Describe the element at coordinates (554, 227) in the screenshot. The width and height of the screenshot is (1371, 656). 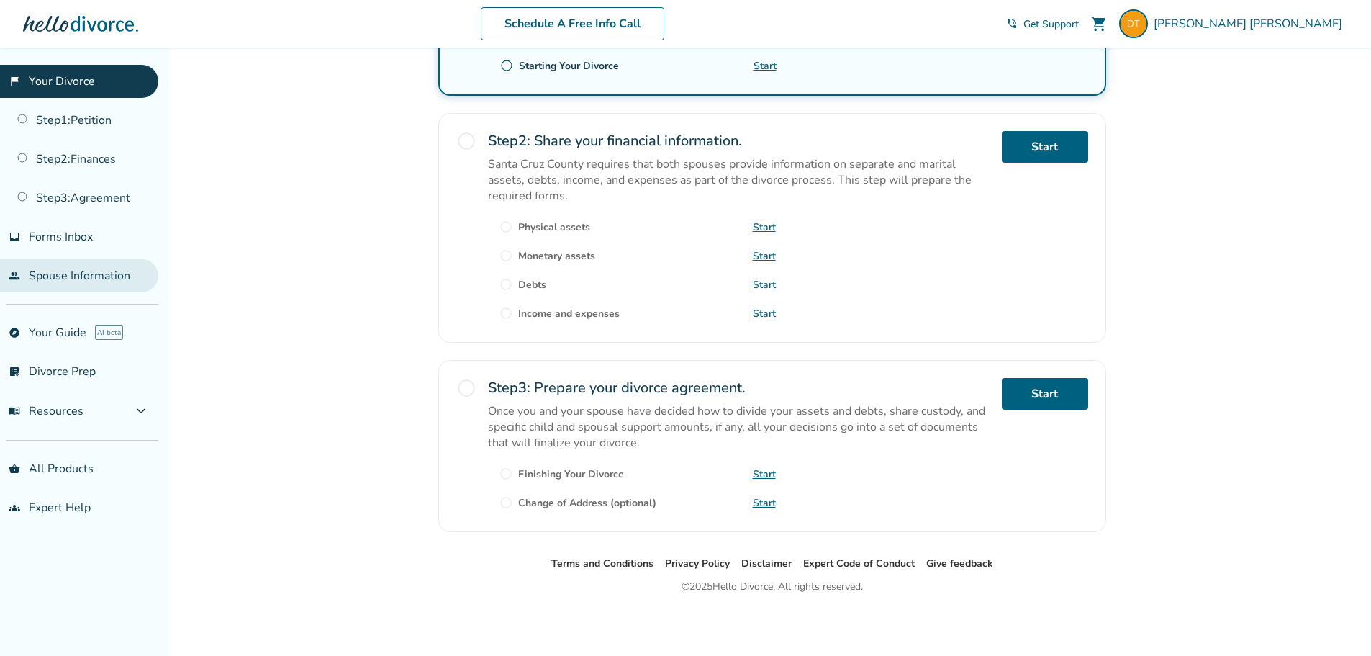
I see `div: Physical assets` at that location.